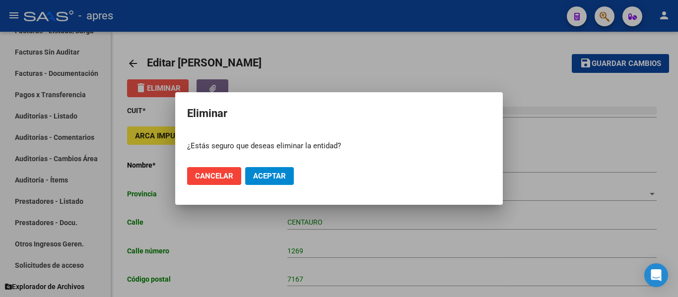  I want to click on span: Cancelar, so click(214, 176).